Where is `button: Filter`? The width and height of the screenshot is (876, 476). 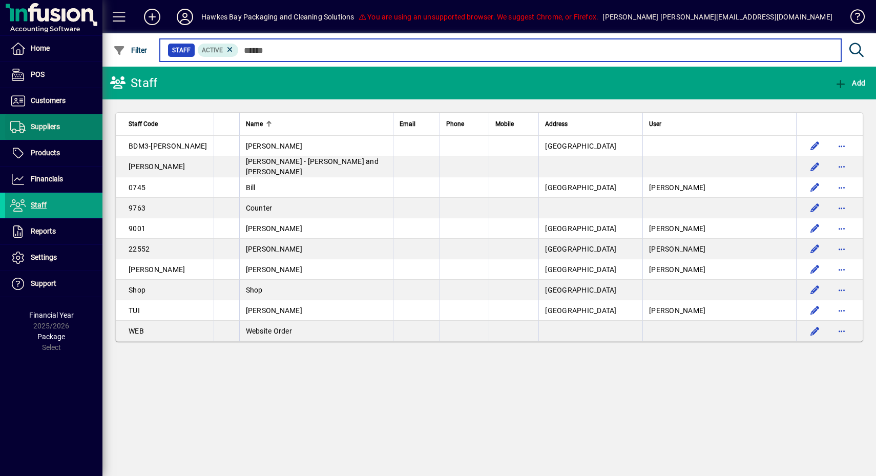 button: Filter is located at coordinates (130, 50).